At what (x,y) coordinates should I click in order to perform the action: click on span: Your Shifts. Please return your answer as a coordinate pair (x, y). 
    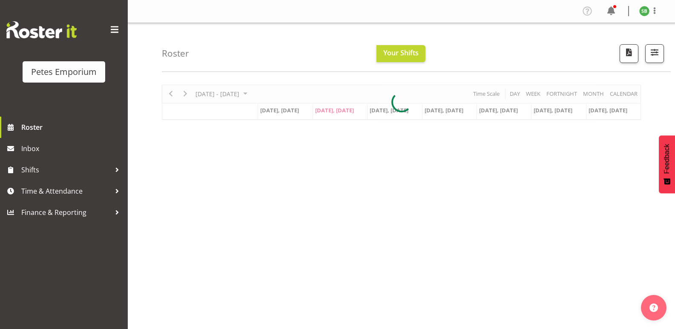
    Looking at the image, I should click on (401, 53).